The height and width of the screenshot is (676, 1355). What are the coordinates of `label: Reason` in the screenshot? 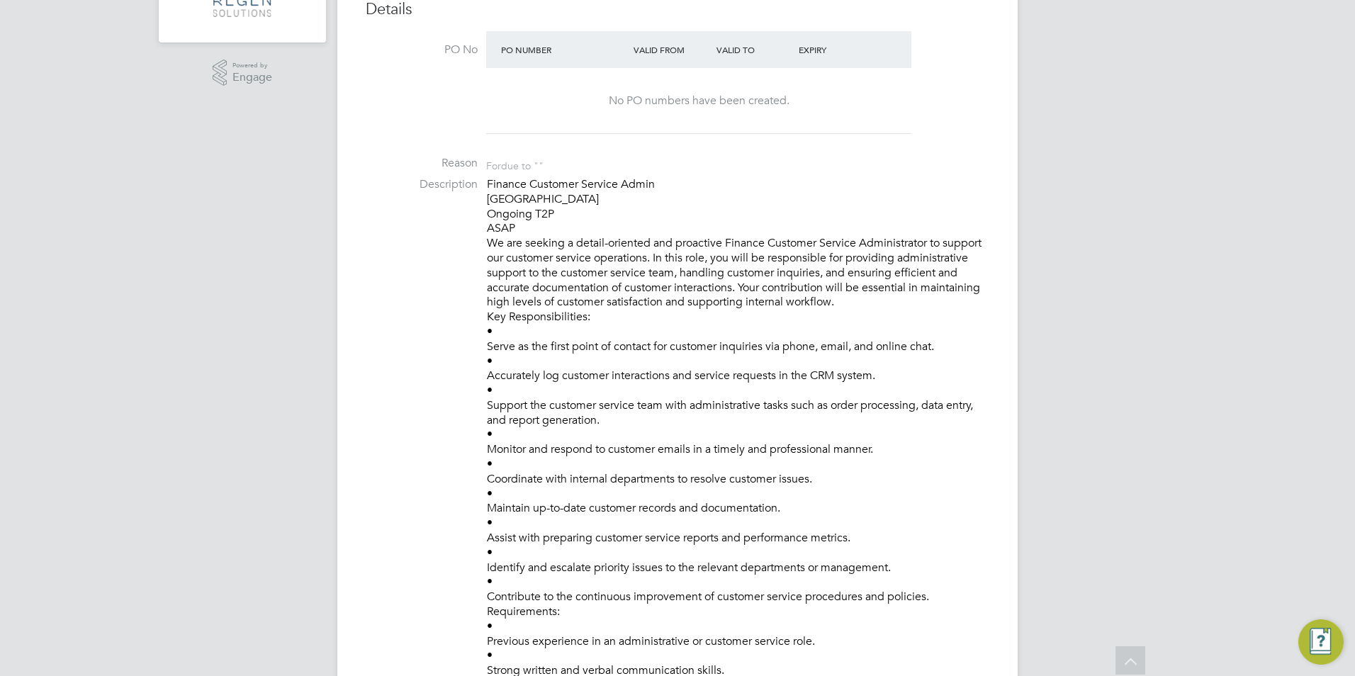 It's located at (422, 163).